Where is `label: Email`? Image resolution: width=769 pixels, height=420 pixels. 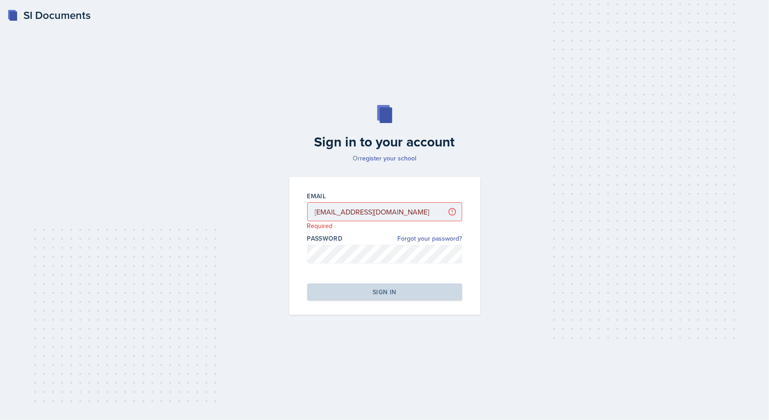 label: Email is located at coordinates (317, 196).